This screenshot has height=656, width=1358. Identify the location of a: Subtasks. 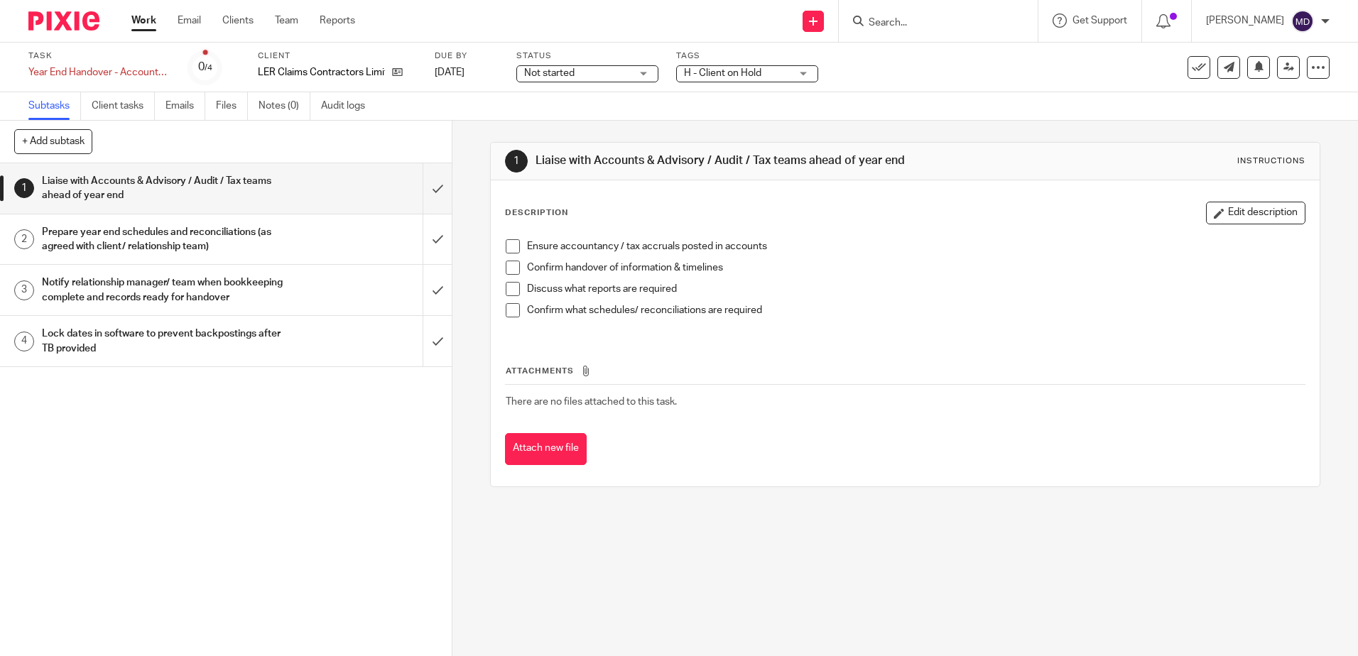
(55, 106).